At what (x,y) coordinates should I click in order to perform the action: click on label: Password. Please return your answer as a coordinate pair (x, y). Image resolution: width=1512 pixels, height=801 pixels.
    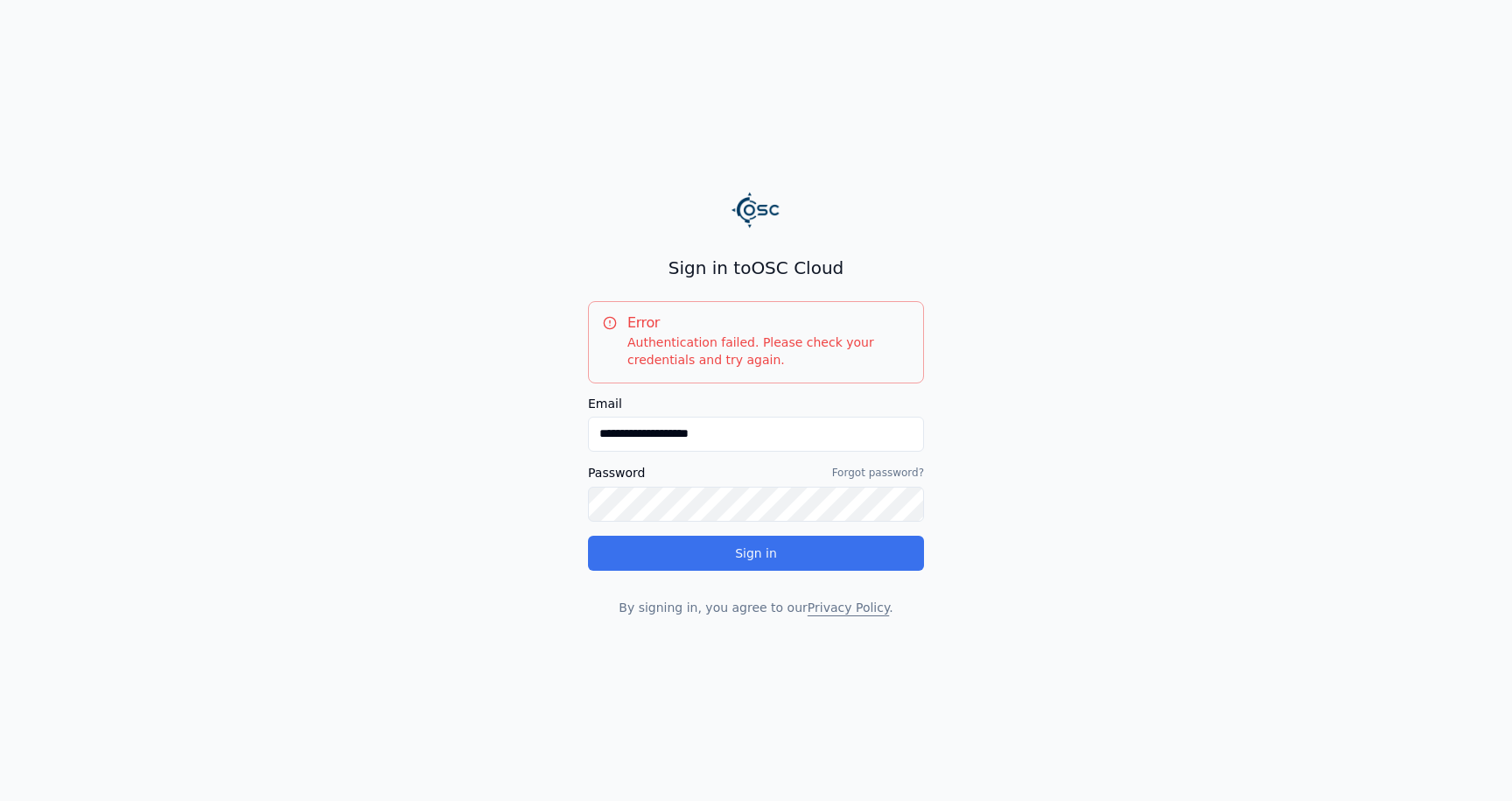
    Looking at the image, I should click on (616, 473).